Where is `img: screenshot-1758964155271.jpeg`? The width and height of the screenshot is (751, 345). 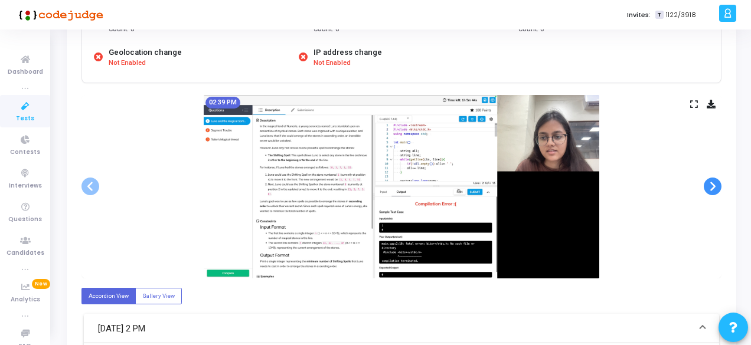
img: screenshot-1758964155271.jpeg is located at coordinates (401, 186).